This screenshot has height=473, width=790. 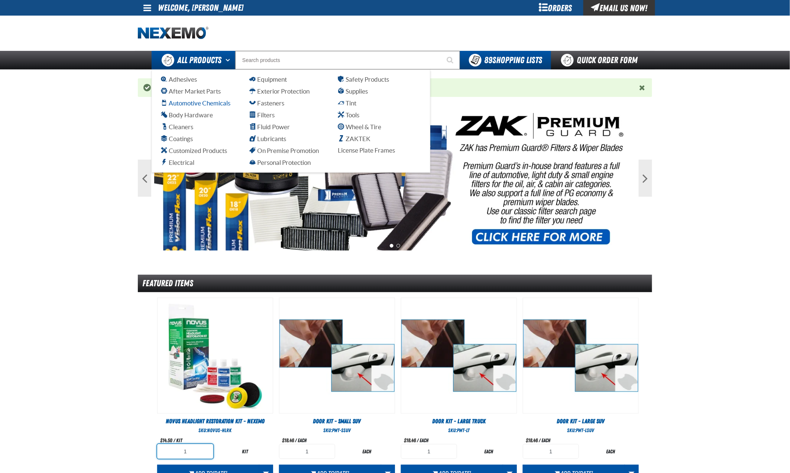 What do you see at coordinates (215, 422) in the screenshot?
I see `a: Novus Headlight Restoration Kit - Nexemo` at bounding box center [215, 422].